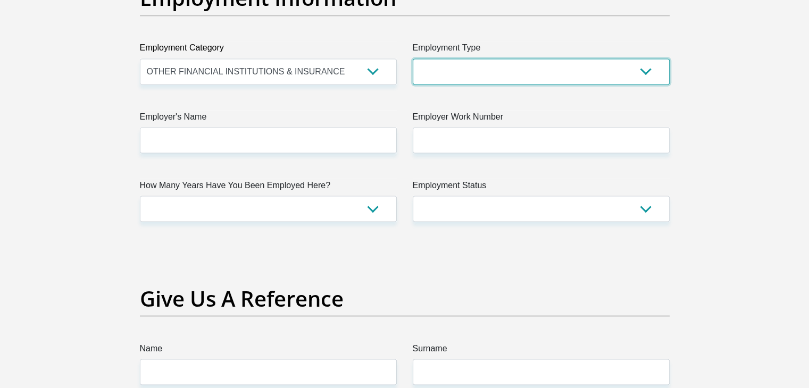 The width and height of the screenshot is (809, 388). Describe the element at coordinates (541, 140) in the screenshot. I see `input: Employer Work Number` at that location.